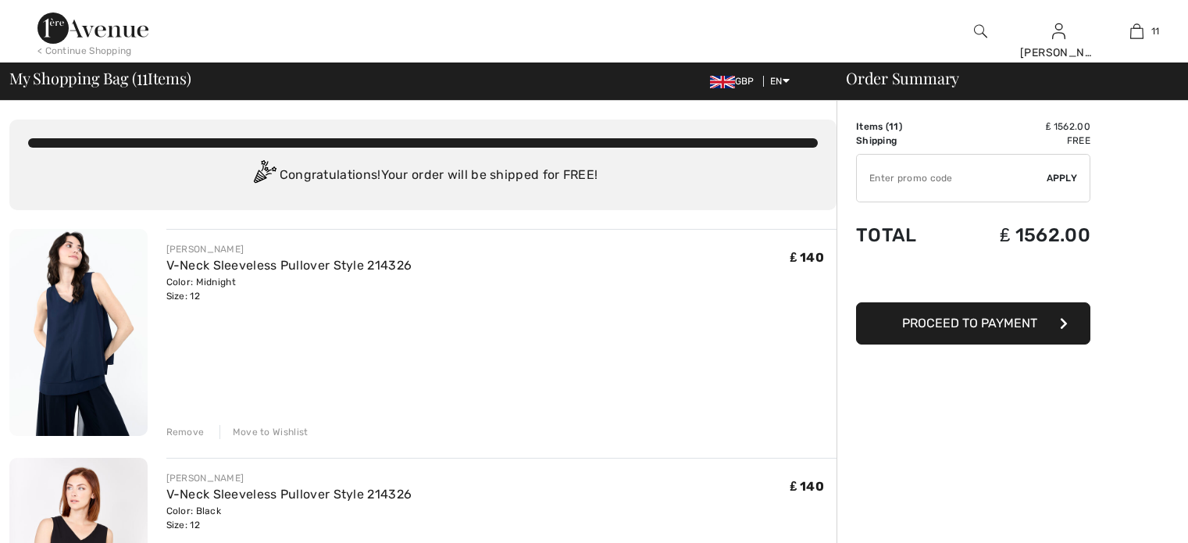  I want to click on img: My Bag, so click(1136, 31).